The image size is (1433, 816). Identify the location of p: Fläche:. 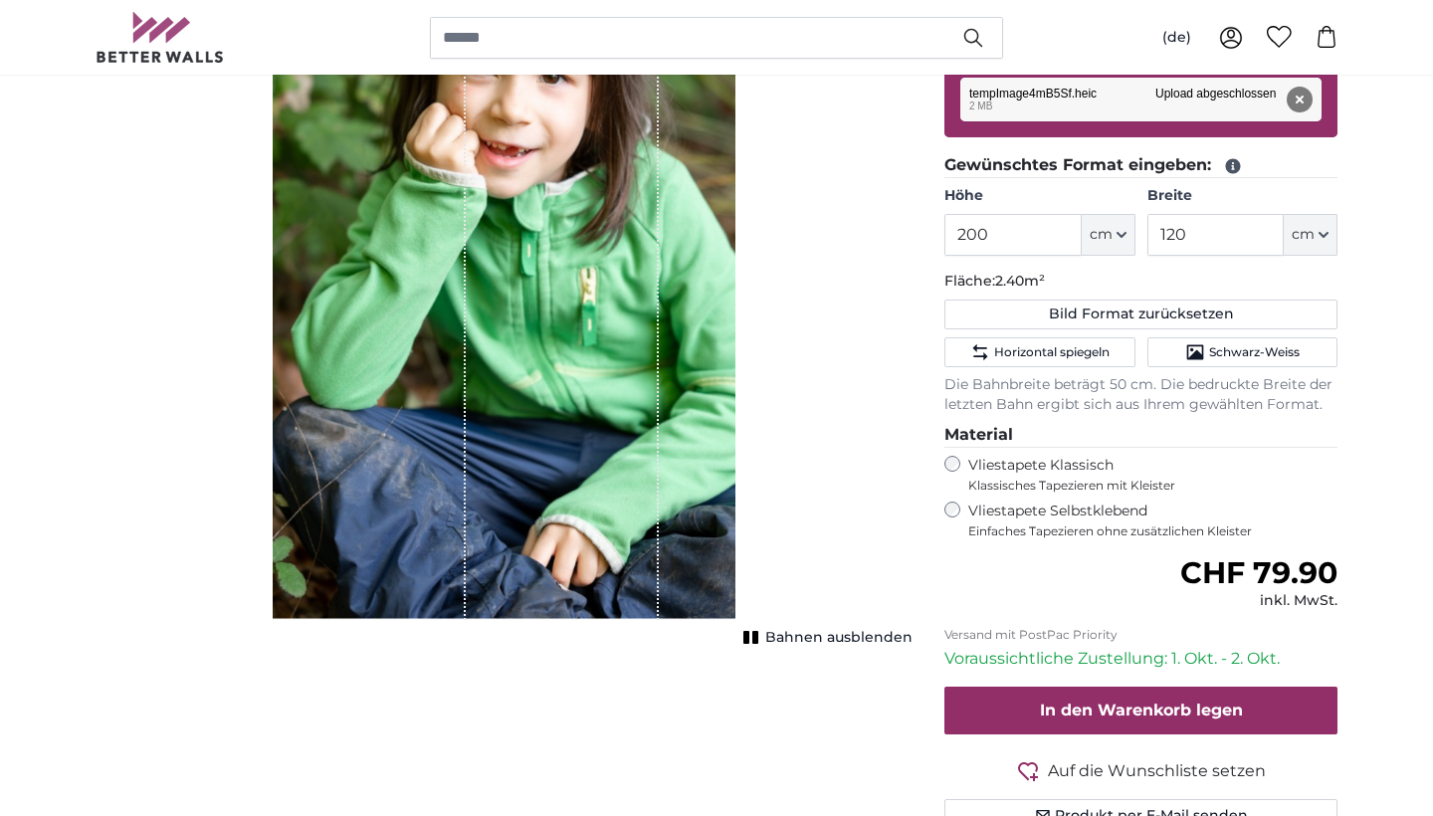
(1141, 282).